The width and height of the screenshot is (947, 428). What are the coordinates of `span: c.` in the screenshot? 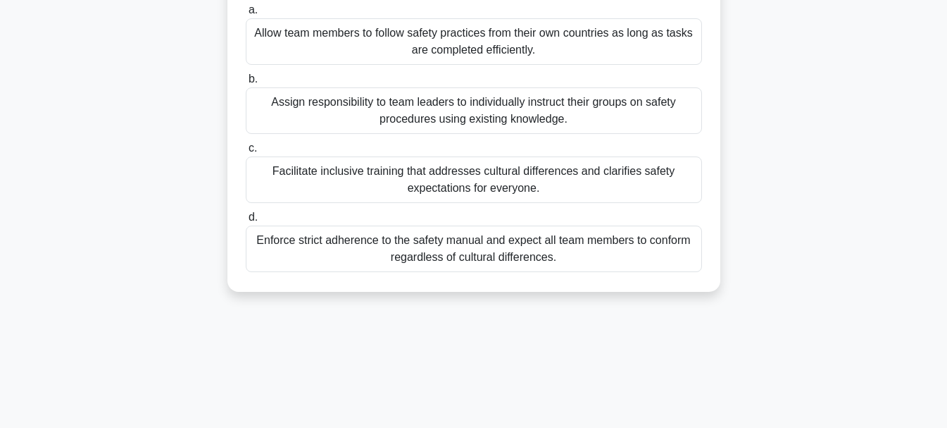 It's located at (253, 147).